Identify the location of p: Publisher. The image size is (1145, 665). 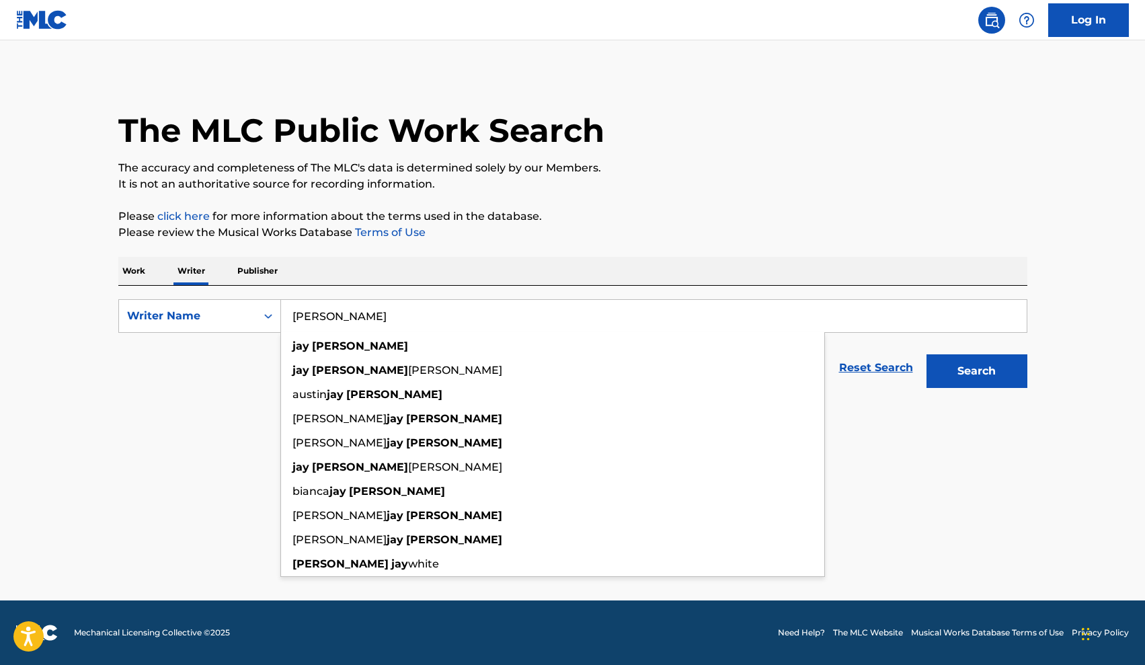
(258, 271).